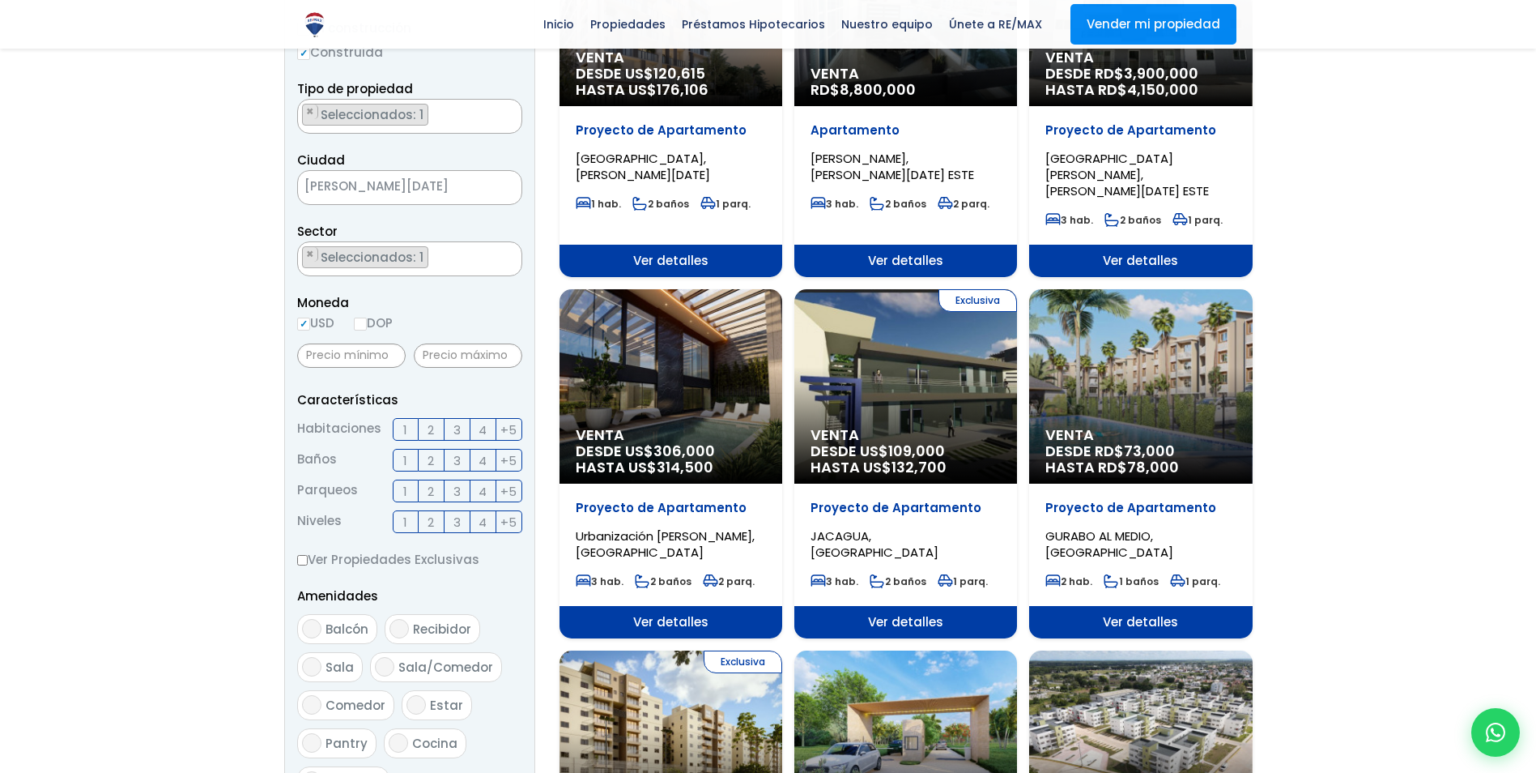 The image size is (1536, 773). What do you see at coordinates (304, 324) in the screenshot?
I see `input: USD` at bounding box center [304, 324].